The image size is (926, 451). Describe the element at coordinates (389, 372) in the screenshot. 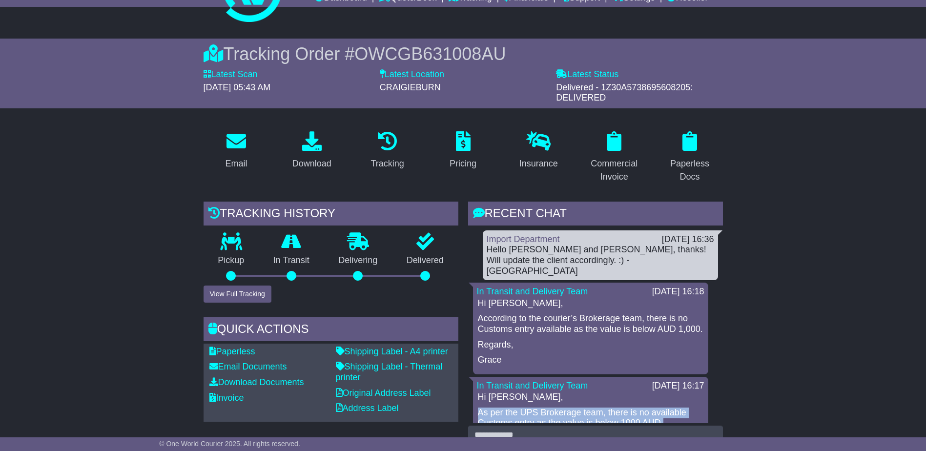

I see `a: Shipping Label - Thermal printer` at that location.